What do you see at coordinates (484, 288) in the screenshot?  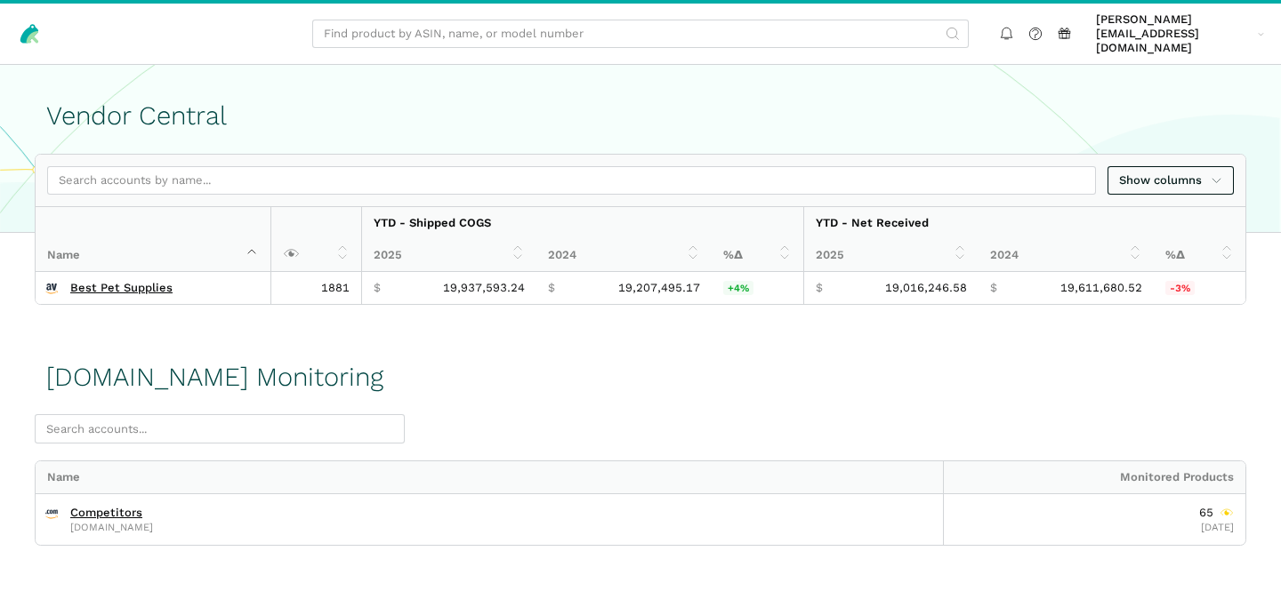 I see `span: 19,937,593.24` at bounding box center [484, 288].